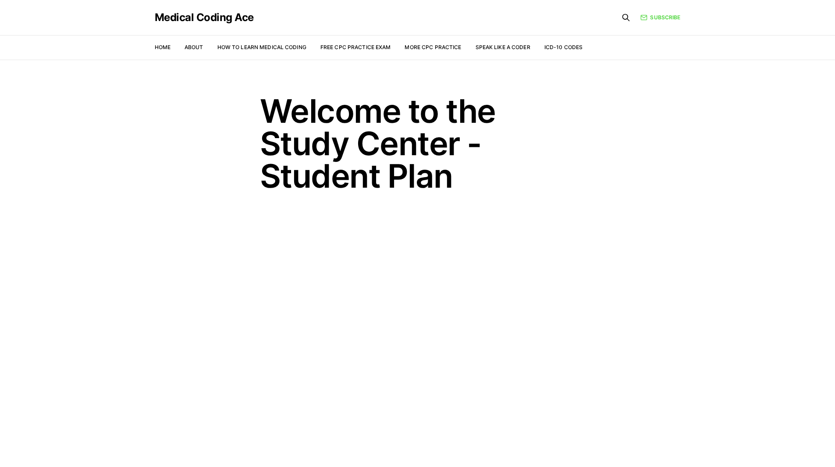 The width and height of the screenshot is (835, 467). I want to click on a: About, so click(194, 47).